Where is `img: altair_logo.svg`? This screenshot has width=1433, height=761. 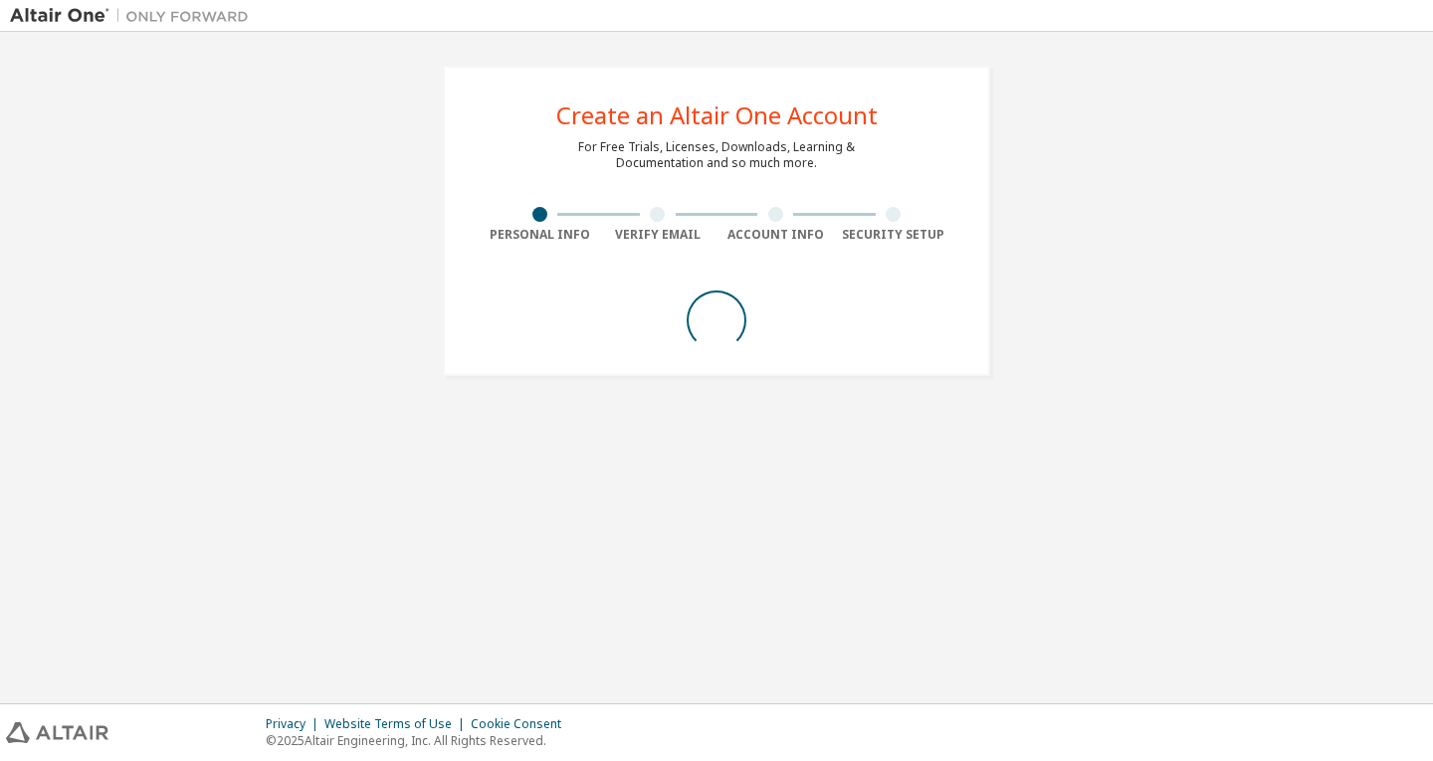
img: altair_logo.svg is located at coordinates (57, 732).